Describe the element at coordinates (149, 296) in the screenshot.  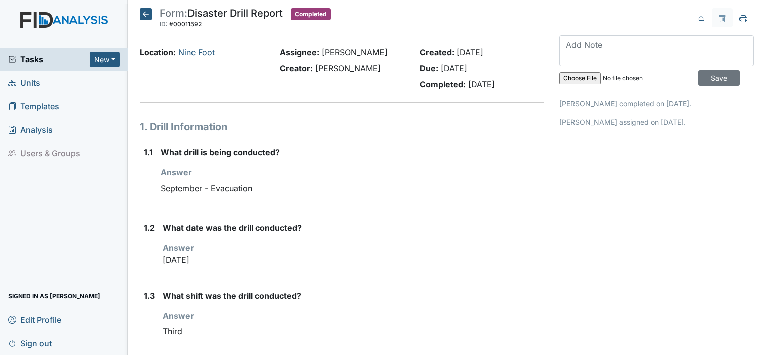
I see `label: 1.3` at that location.